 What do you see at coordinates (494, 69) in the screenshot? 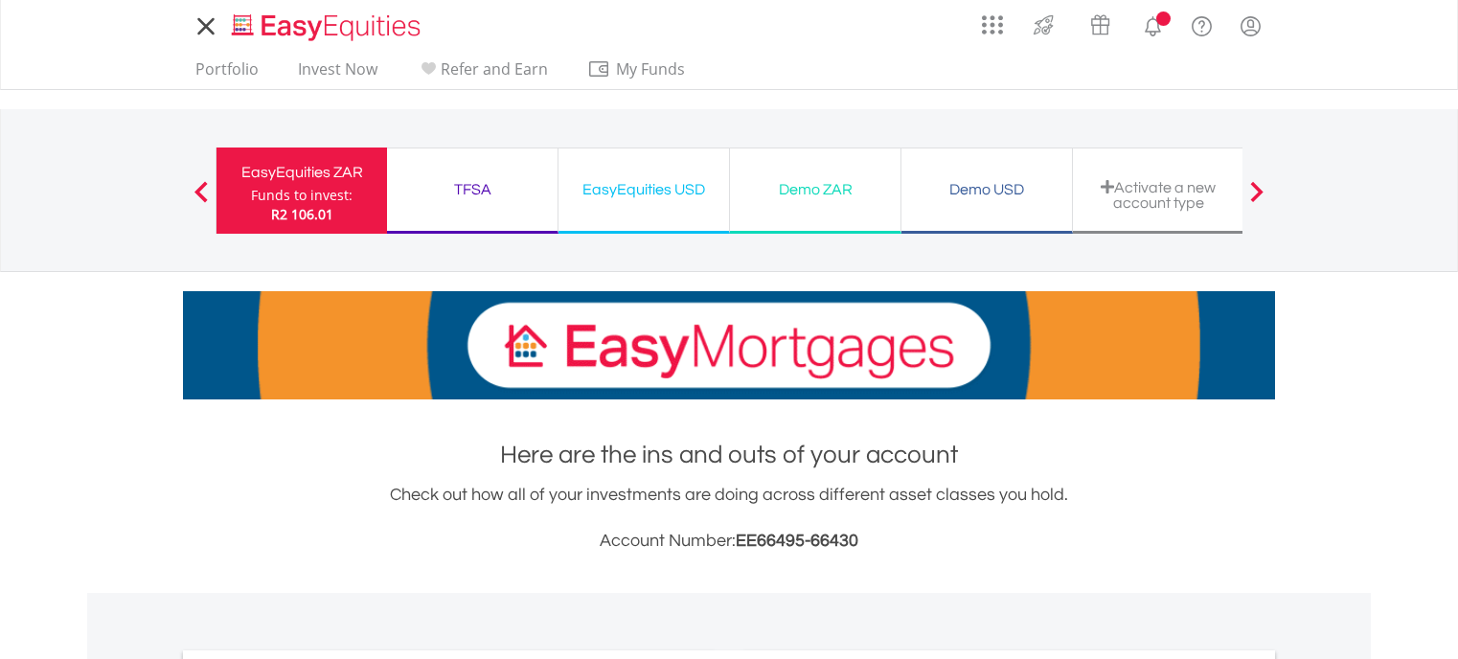
I see `span: Refer and Earn` at bounding box center [494, 69].